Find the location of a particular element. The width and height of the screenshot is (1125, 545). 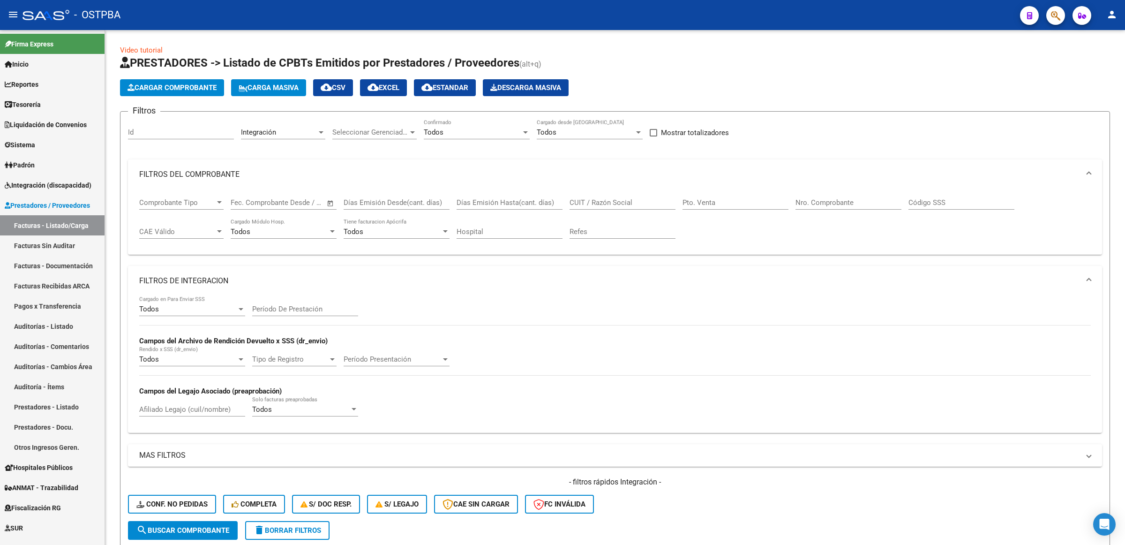

span: PRESTADORES -> Listado de CPBTs Emitidos por Prestadores / Proveedores is located at coordinates (320, 63).